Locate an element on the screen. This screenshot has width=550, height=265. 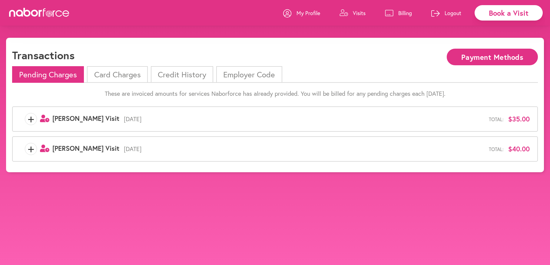
li: Pending Charges is located at coordinates (48, 74).